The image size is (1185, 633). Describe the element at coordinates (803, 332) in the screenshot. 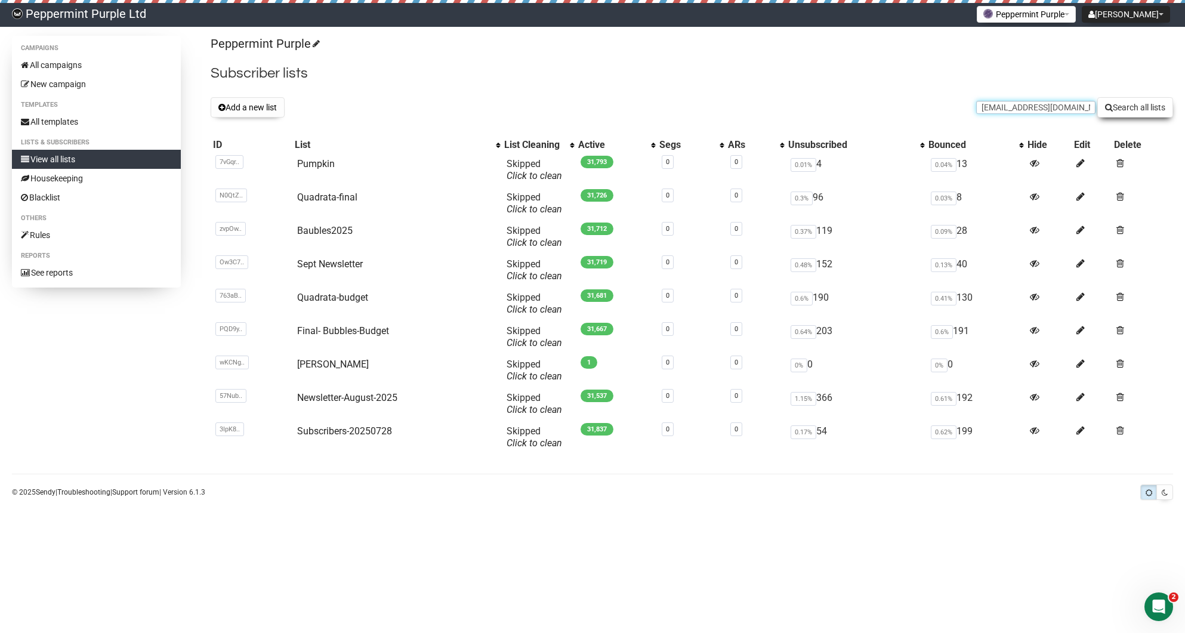

I see `span: 0.64%` at that location.